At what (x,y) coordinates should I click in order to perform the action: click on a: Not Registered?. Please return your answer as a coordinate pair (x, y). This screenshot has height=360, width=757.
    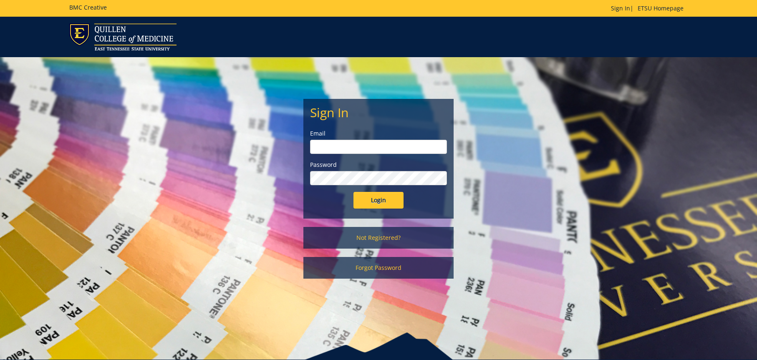
    Looking at the image, I should click on (379, 238).